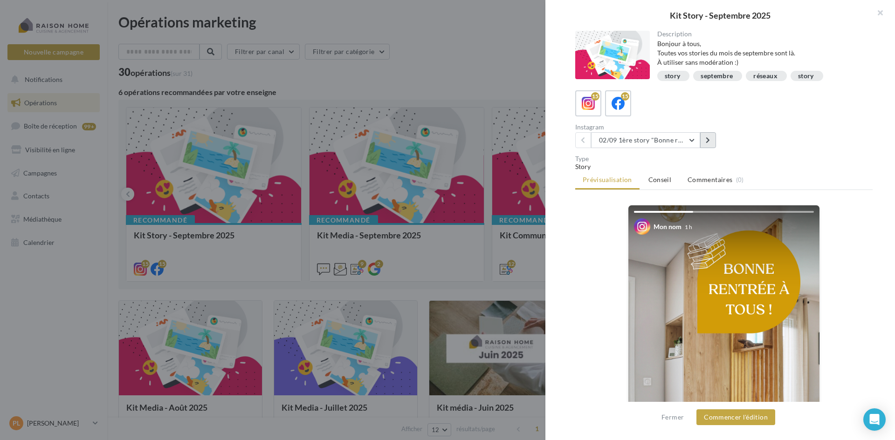 The image size is (895, 440). Describe the element at coordinates (761, 34) in the screenshot. I see `div: Description` at that location.